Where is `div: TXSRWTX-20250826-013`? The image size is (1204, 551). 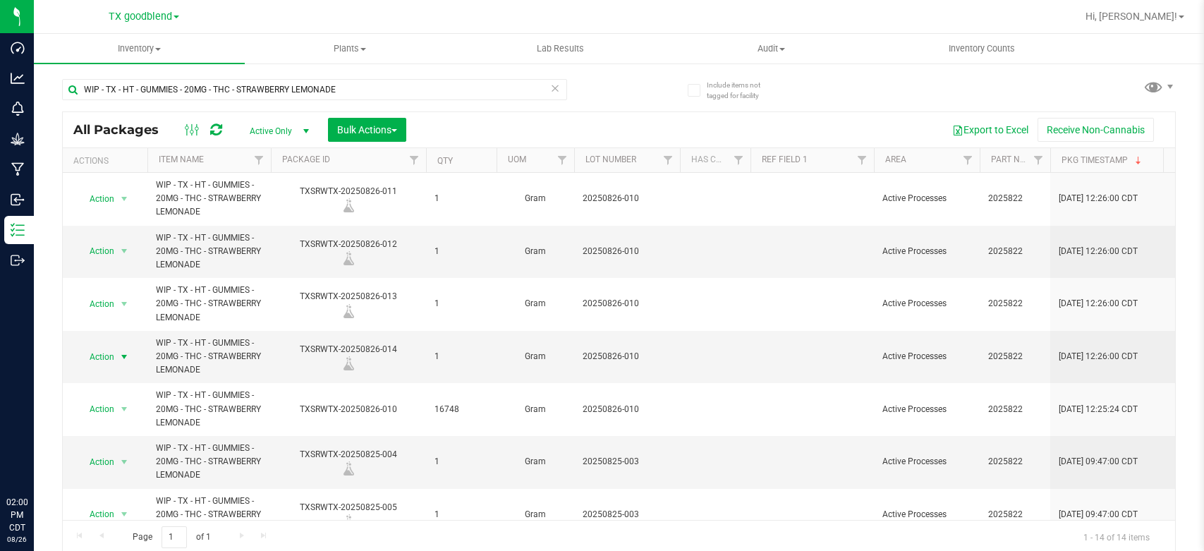 div: TXSRWTX-20250826-013 is located at coordinates (349, 303).